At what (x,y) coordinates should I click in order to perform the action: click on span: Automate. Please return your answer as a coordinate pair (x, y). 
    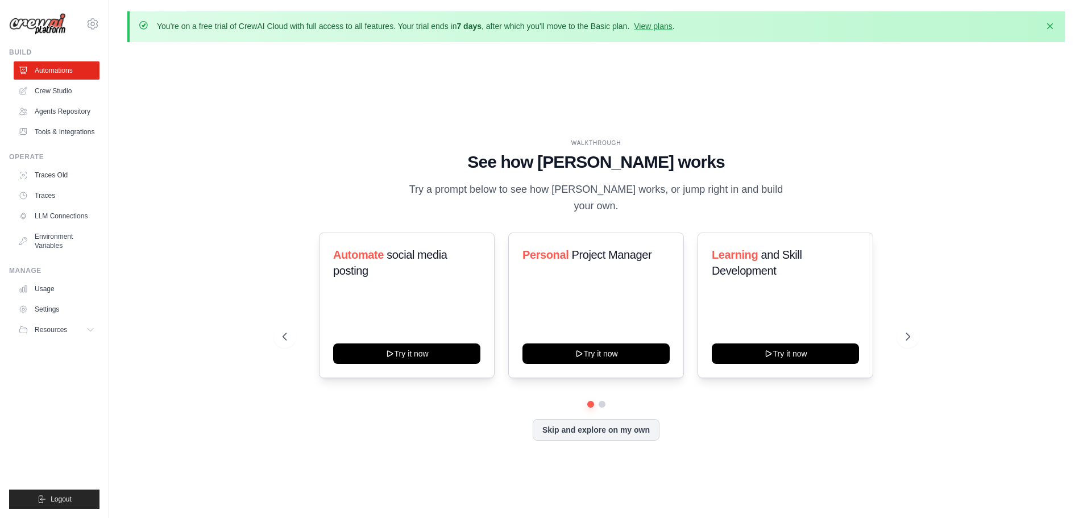
    Looking at the image, I should click on (358, 255).